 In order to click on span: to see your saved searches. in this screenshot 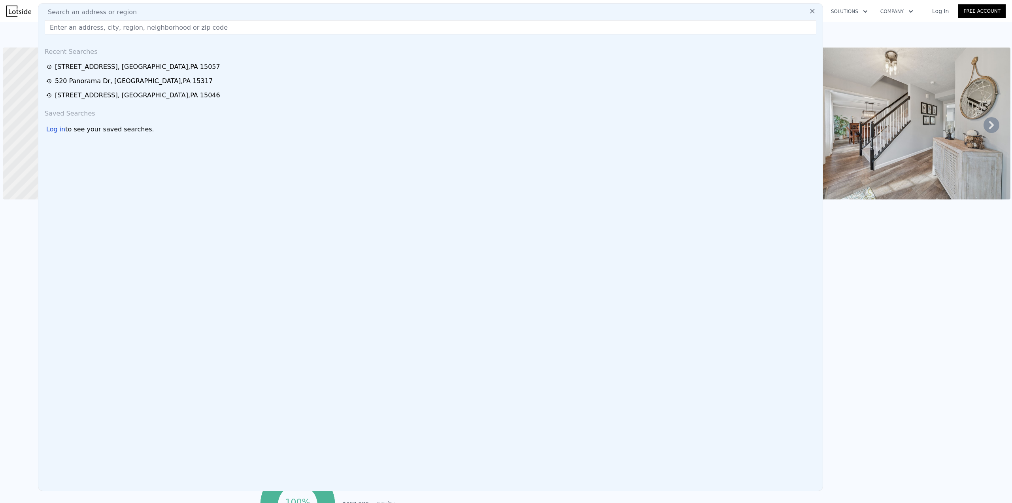, I will do `click(110, 129)`.